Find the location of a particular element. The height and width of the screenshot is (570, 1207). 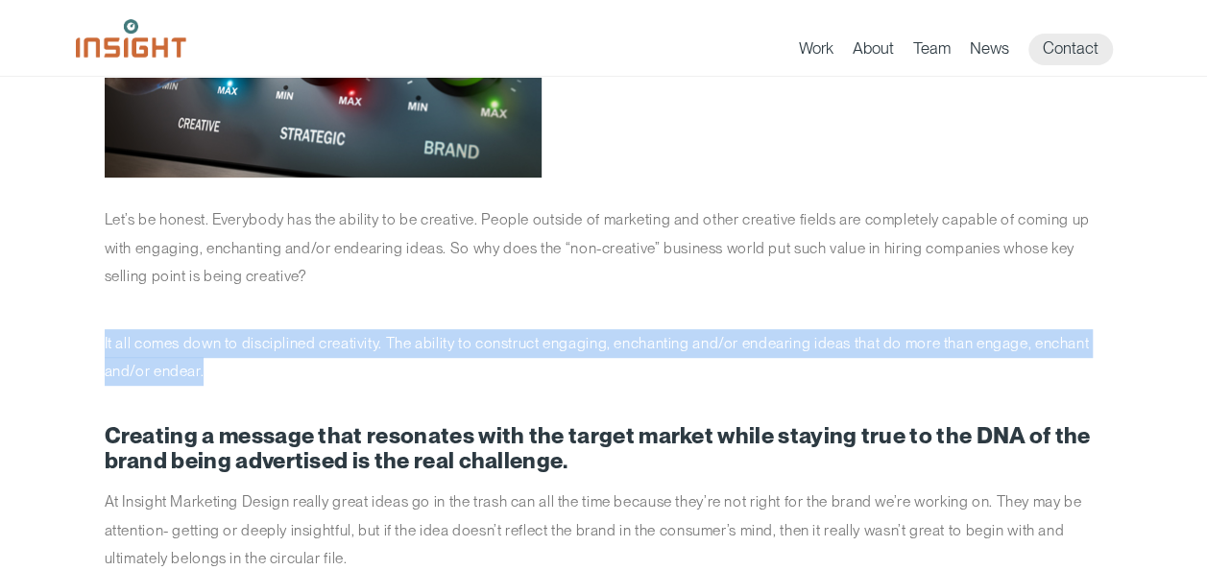

a: About is located at coordinates (873, 52).